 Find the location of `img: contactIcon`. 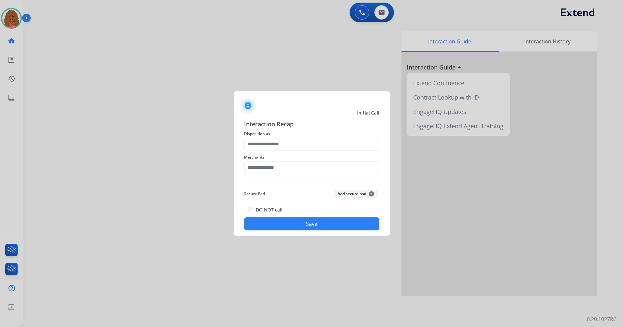

img: contactIcon is located at coordinates (248, 105).